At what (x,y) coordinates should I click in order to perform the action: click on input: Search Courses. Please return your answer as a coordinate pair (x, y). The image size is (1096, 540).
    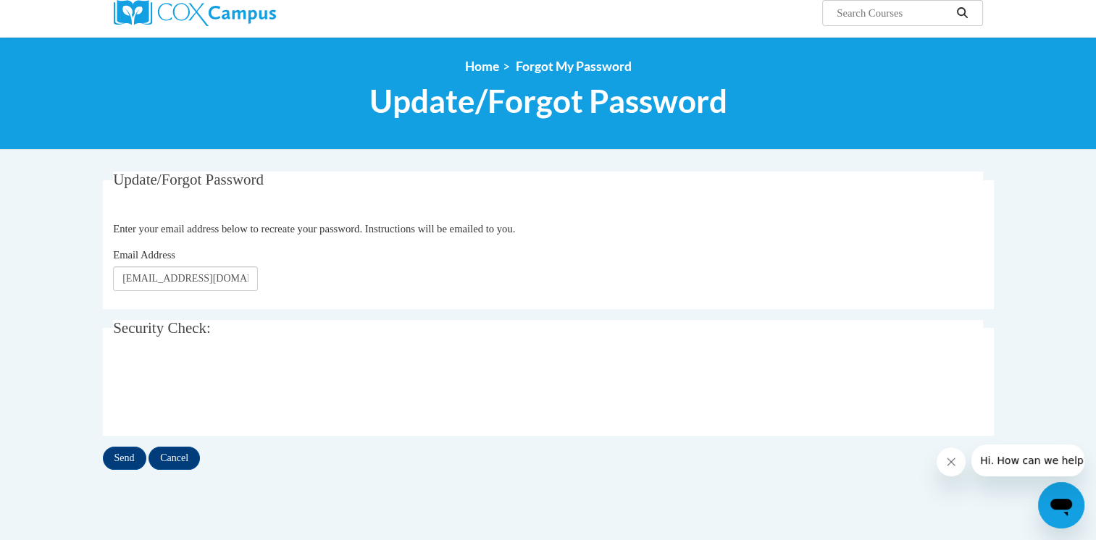
    Looking at the image, I should click on (893, 13).